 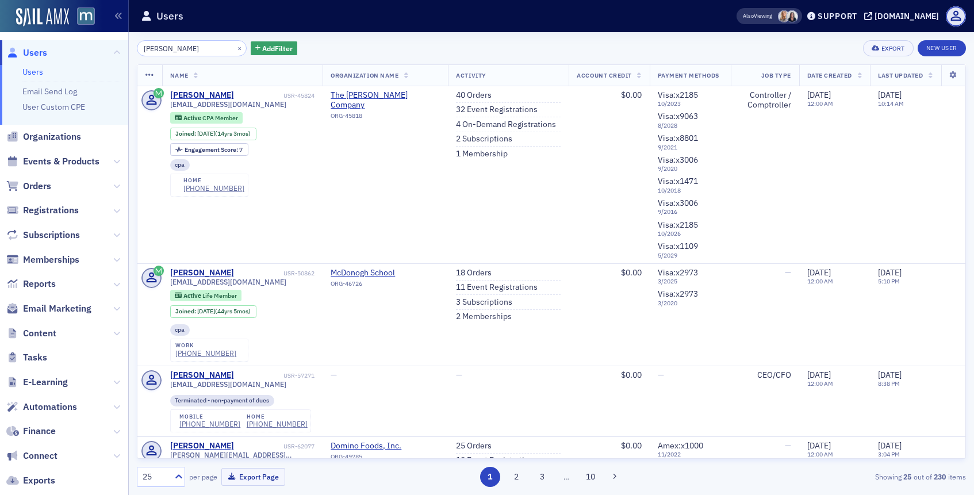 I want to click on div: Support, so click(x=837, y=16).